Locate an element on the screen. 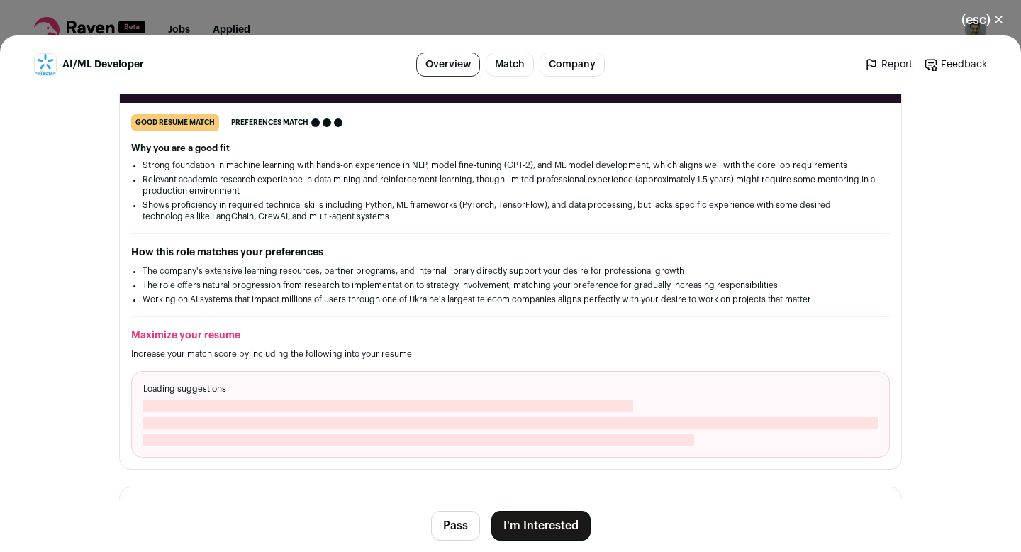  h2: How this role matches your preferences is located at coordinates (511, 252).